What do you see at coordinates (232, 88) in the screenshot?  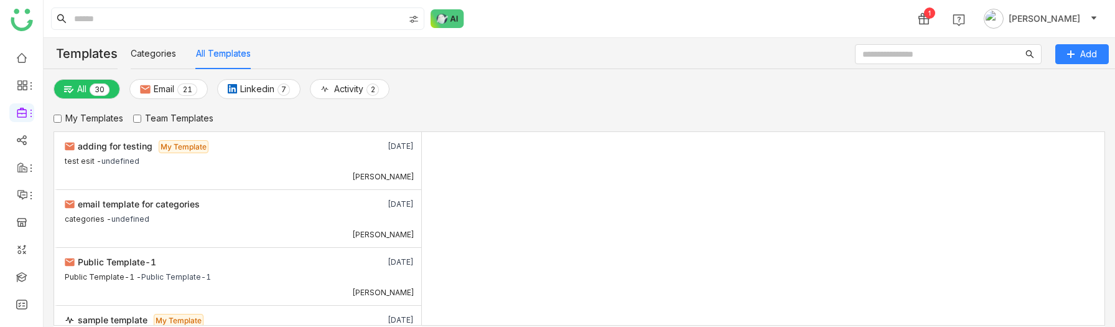 I see `img: linkedin.svg` at bounding box center [232, 88].